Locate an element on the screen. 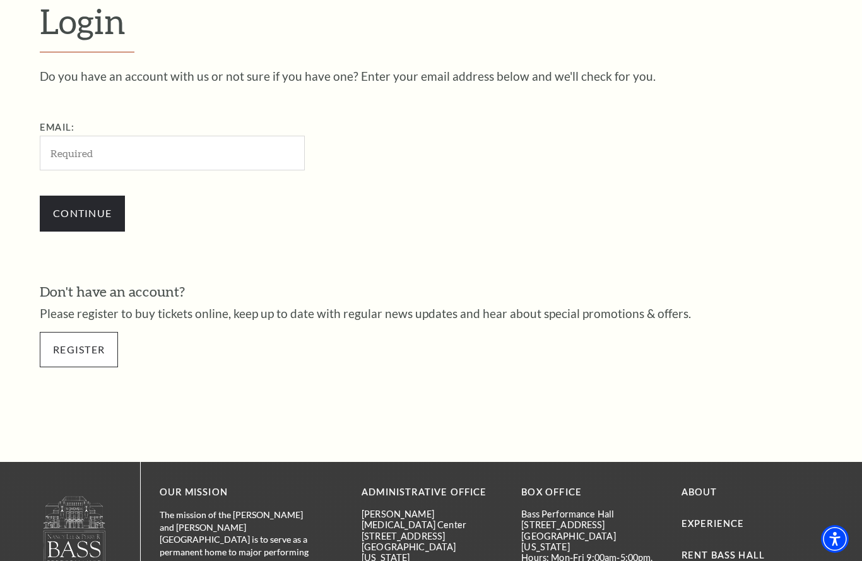 The image size is (862, 561). p: Please register to buy tickets online, keep up to date with regular news updates and hear about s... is located at coordinates (431, 313).